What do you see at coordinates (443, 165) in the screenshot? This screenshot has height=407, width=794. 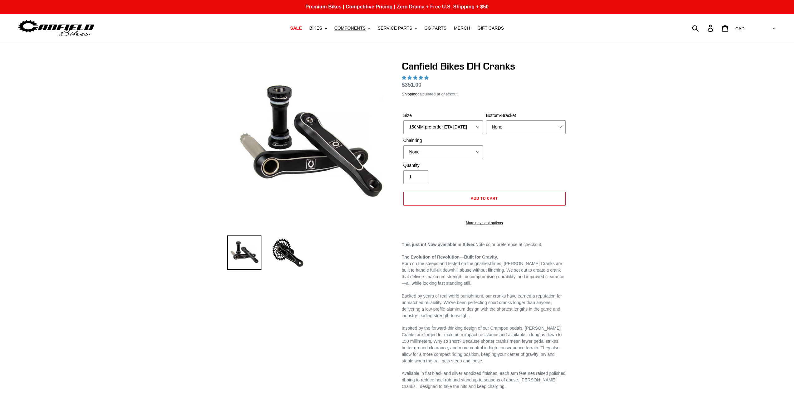 I see `label: Quantity` at bounding box center [443, 165].